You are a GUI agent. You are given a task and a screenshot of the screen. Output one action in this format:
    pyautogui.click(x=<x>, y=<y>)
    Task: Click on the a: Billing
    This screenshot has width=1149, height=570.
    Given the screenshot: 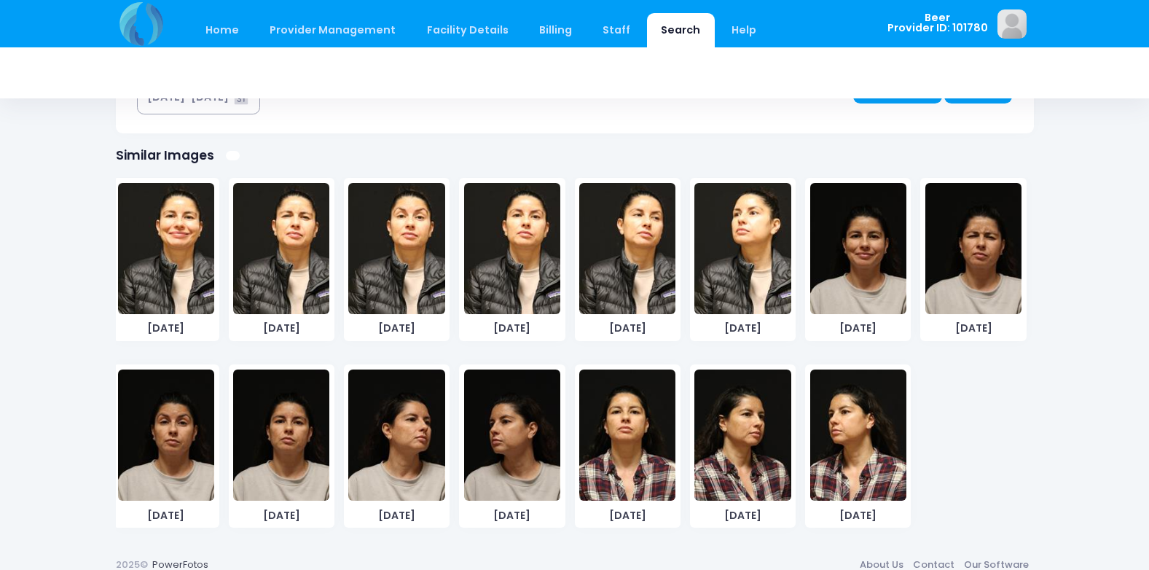 What is the action you would take?
    pyautogui.click(x=555, y=30)
    